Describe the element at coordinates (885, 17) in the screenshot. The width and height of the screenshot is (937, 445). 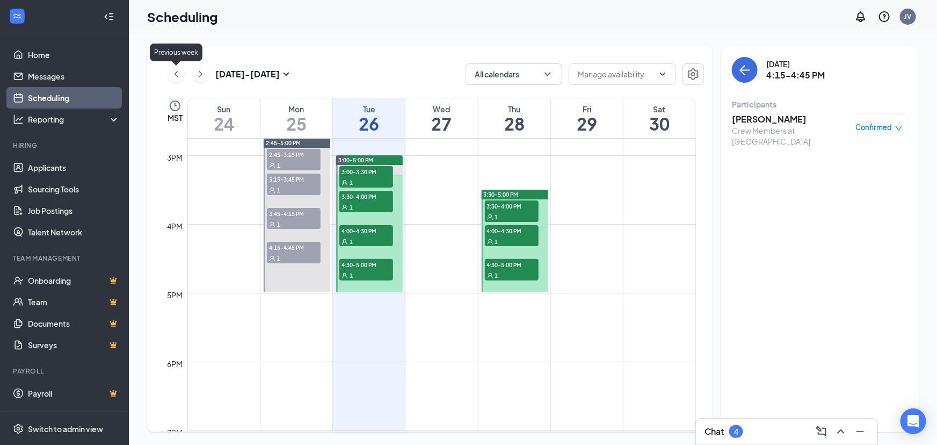
I see `svg: QuestionInfo` at that location.